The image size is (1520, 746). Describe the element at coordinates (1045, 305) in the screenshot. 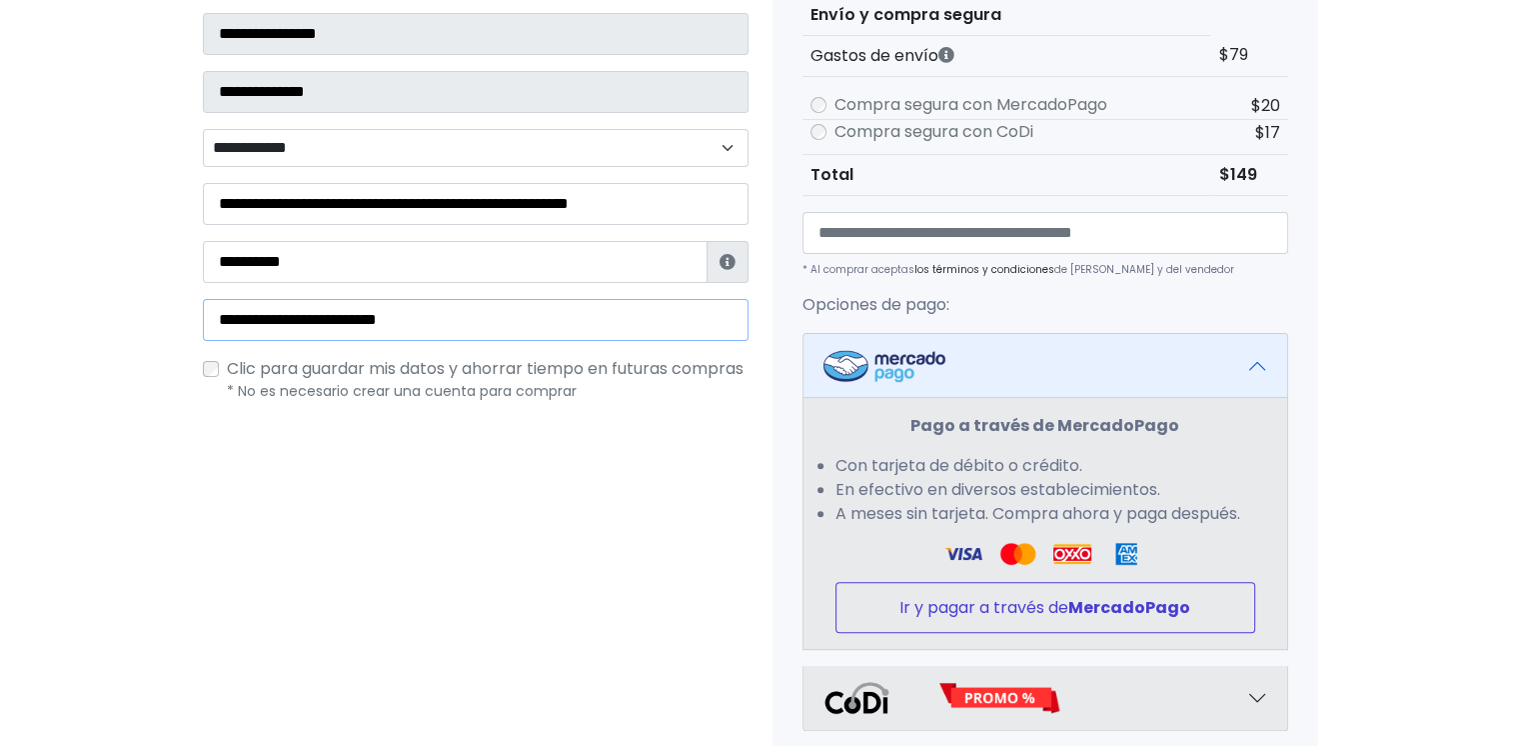

I see `p: Opciones de pago:` at that location.